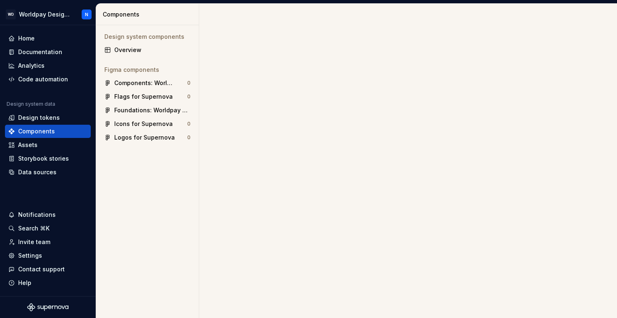 The image size is (617, 318). Describe the element at coordinates (145, 83) in the screenshot. I see `div: Components: Worldpay Design System` at that location.